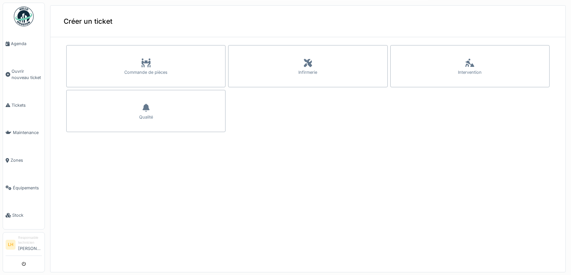 Image resolution: width=571 pixels, height=275 pixels. What do you see at coordinates (24, 215) in the screenshot?
I see `a: Stock` at bounding box center [24, 215].